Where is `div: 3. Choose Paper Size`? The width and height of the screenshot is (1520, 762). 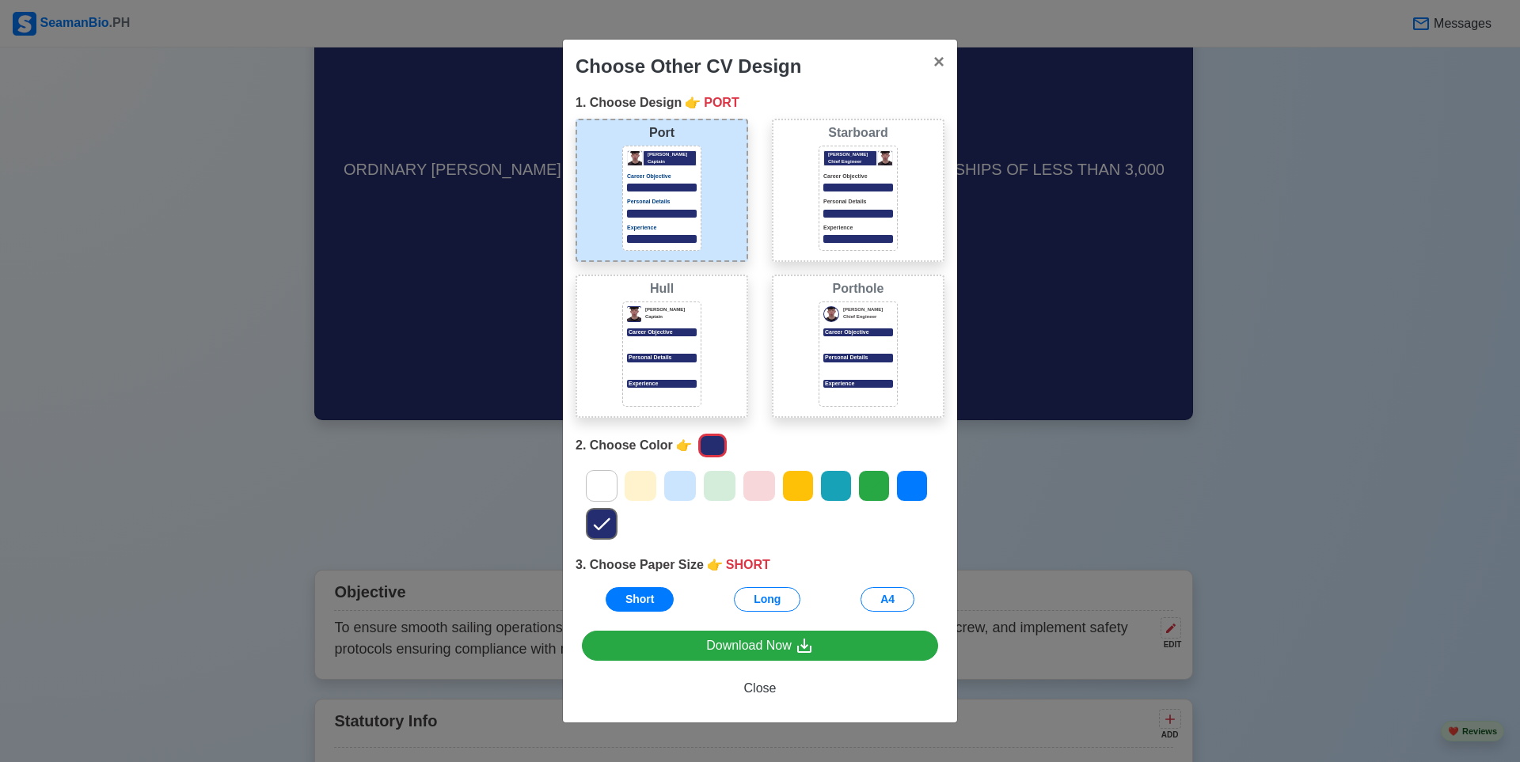 div: 3. Choose Paper Size is located at coordinates (760, 565).